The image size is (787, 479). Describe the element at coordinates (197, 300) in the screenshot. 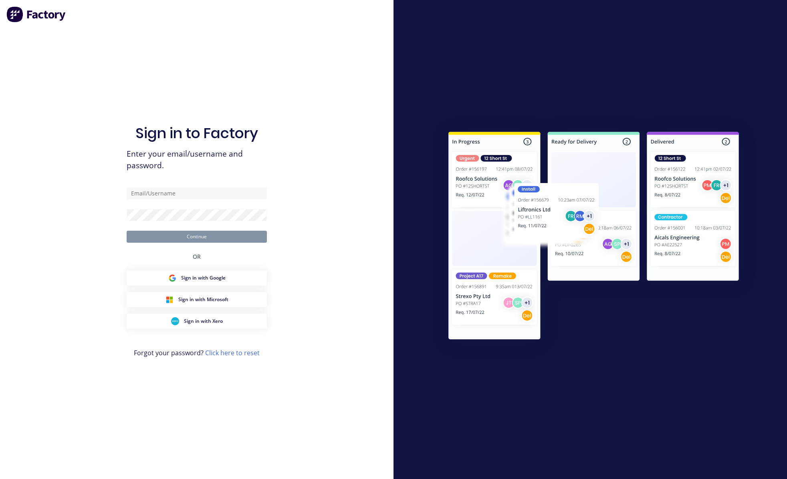

I see `button: Microsoft Sign inSign in with Microsoft` at that location.